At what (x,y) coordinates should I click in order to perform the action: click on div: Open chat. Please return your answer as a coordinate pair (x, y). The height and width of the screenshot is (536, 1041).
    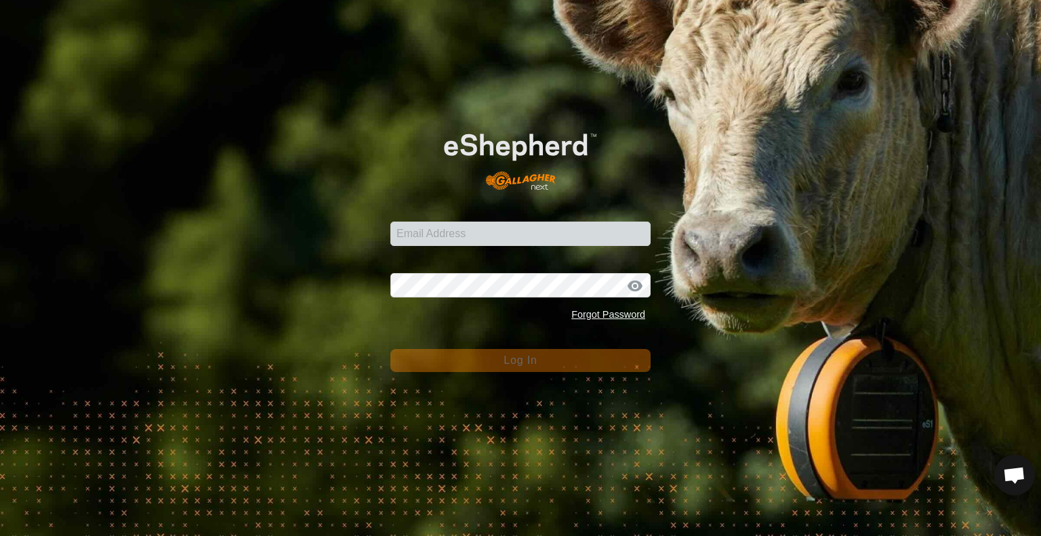
    Looking at the image, I should click on (1014, 475).